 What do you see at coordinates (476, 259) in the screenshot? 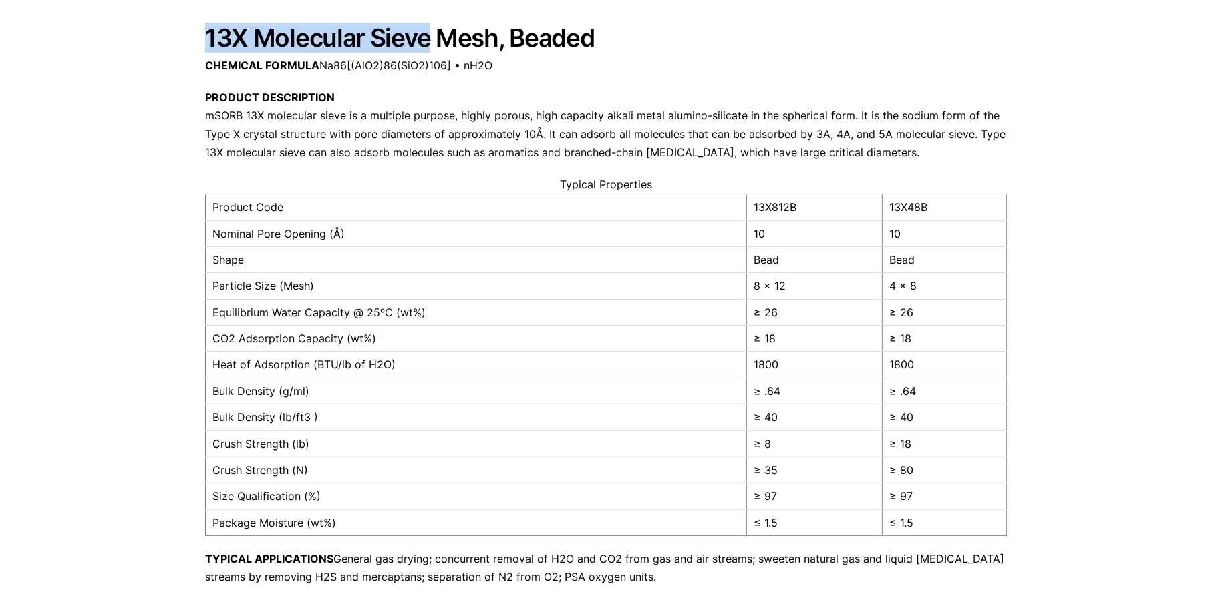
I see `td: Shape` at bounding box center [476, 259].